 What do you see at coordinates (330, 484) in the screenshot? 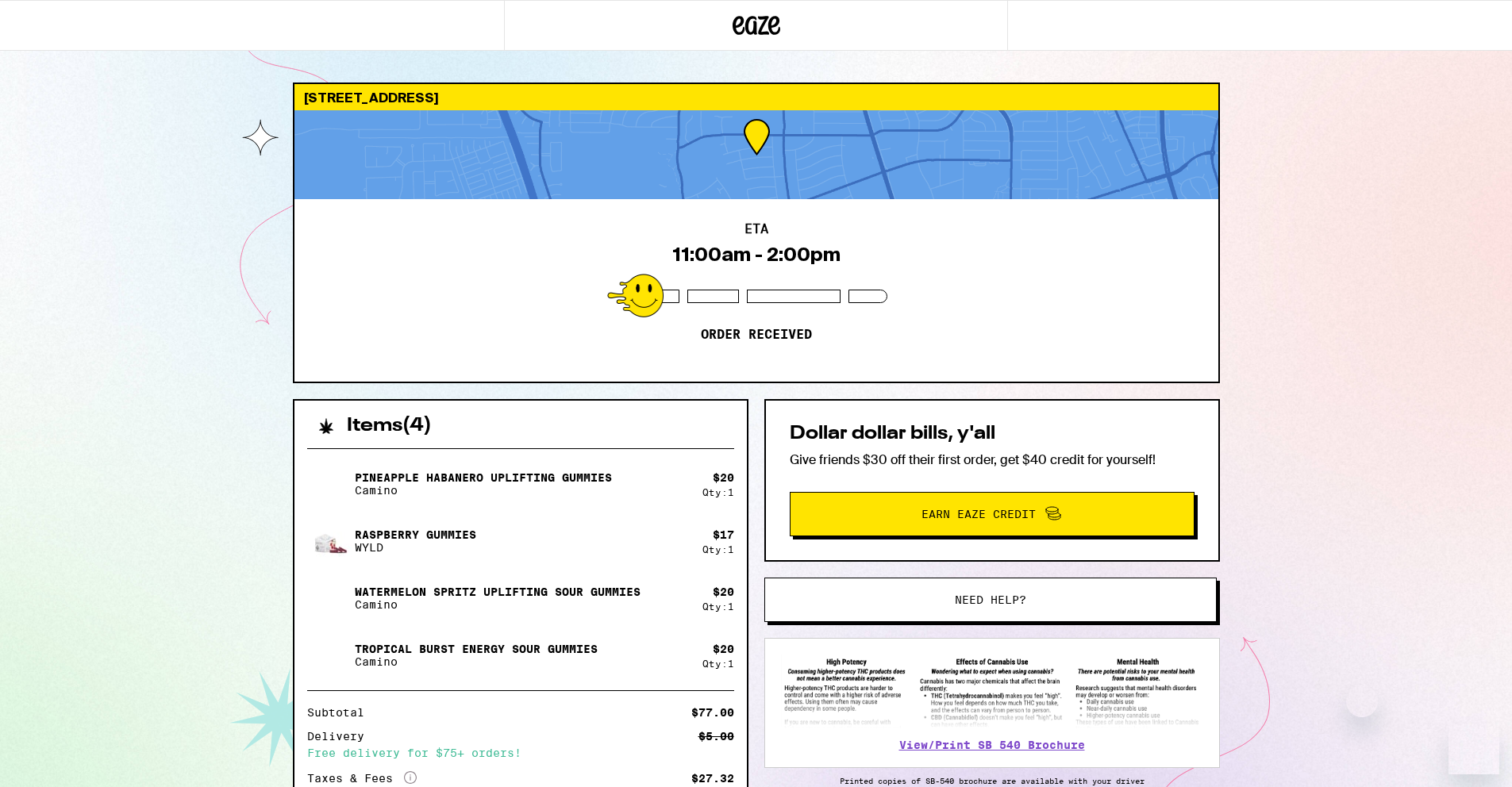
I see `img: Pineapple Habanero Uplifting Gummies` at bounding box center [330, 484].